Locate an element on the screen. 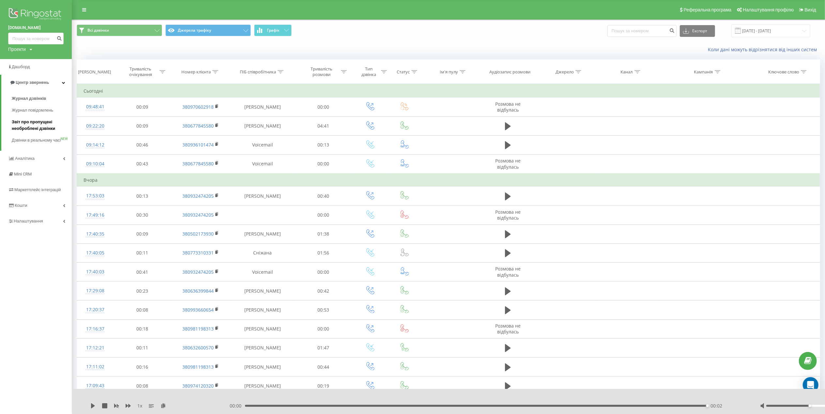 Image resolution: width=825 pixels, height=414 pixels. a: 380677845580 is located at coordinates (198, 126).